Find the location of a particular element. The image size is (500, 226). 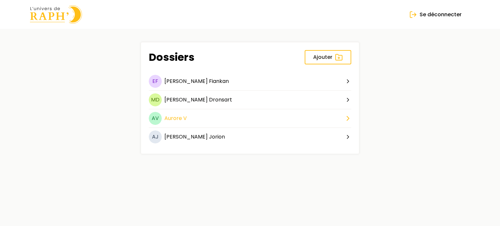

span: Ajouter is located at coordinates (323, 57).